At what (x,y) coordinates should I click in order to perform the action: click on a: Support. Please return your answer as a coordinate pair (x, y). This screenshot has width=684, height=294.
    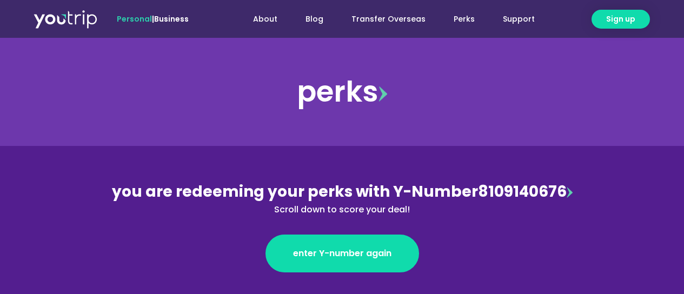
    Looking at the image, I should click on (519, 19).